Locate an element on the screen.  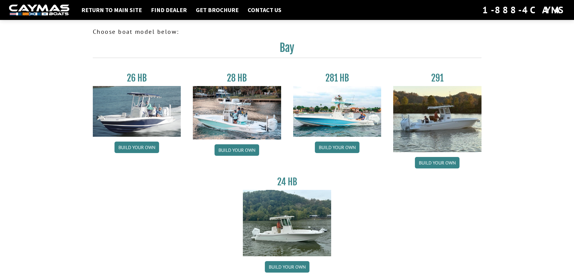
h3: 26 HB is located at coordinates (137, 78).